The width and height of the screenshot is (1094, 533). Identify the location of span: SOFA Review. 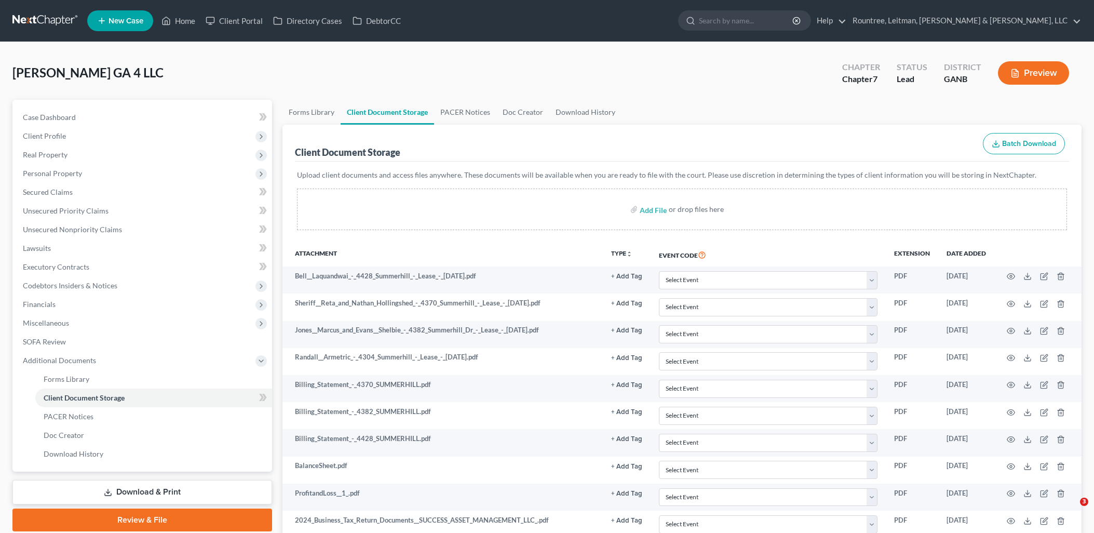
(44, 341).